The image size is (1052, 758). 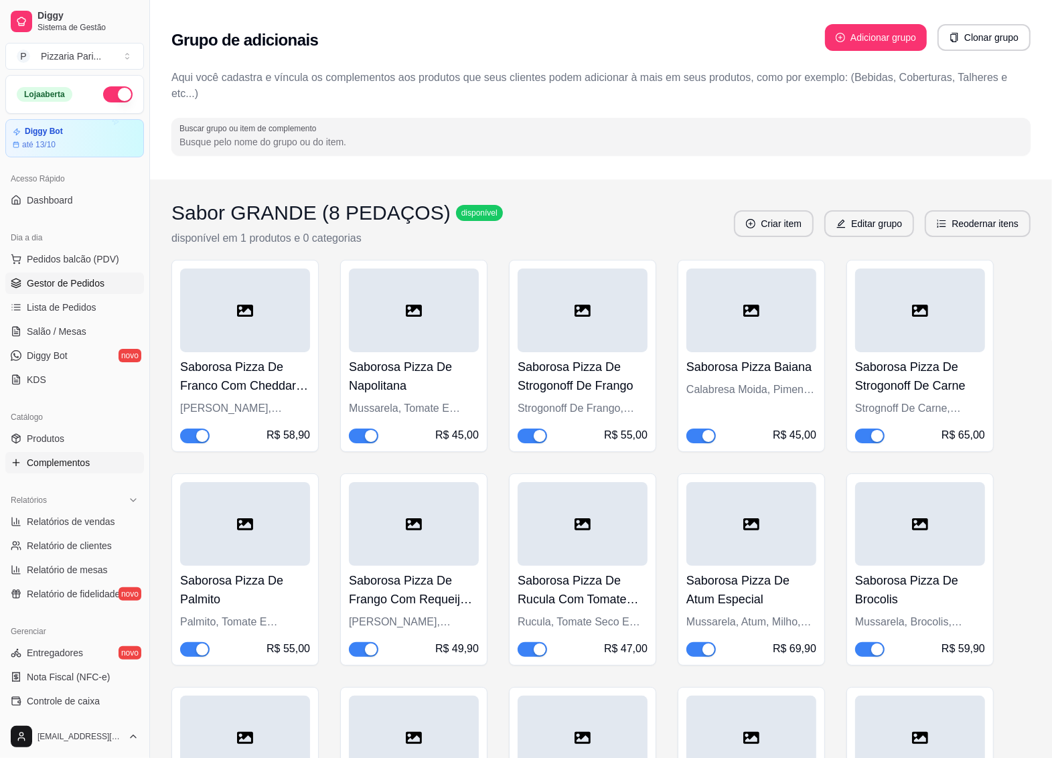 What do you see at coordinates (66, 283) in the screenshot?
I see `span: Gestor de Pedidos` at bounding box center [66, 283].